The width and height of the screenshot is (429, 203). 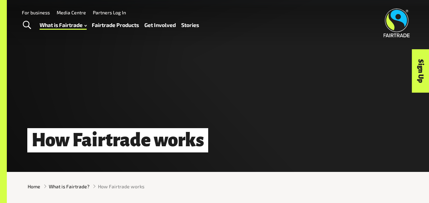 I want to click on a: What is Fairtrade?, so click(x=69, y=186).